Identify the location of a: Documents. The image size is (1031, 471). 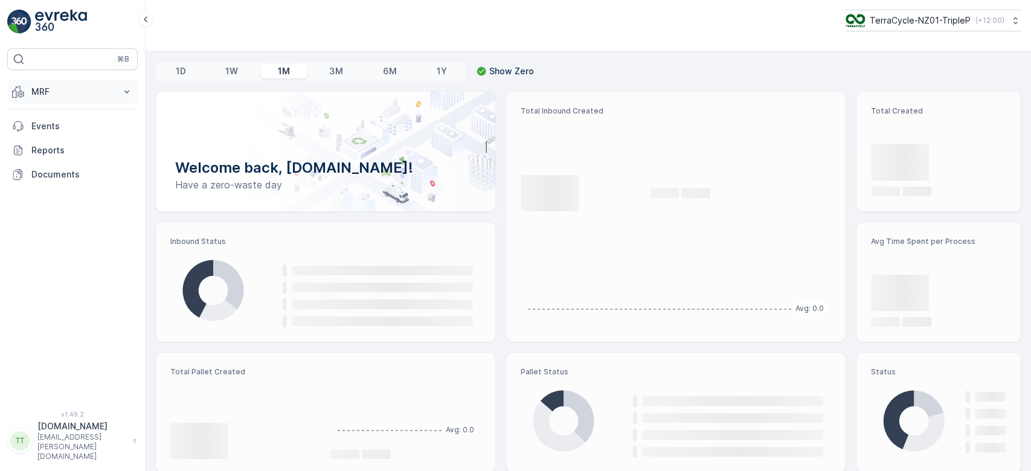
(72, 175).